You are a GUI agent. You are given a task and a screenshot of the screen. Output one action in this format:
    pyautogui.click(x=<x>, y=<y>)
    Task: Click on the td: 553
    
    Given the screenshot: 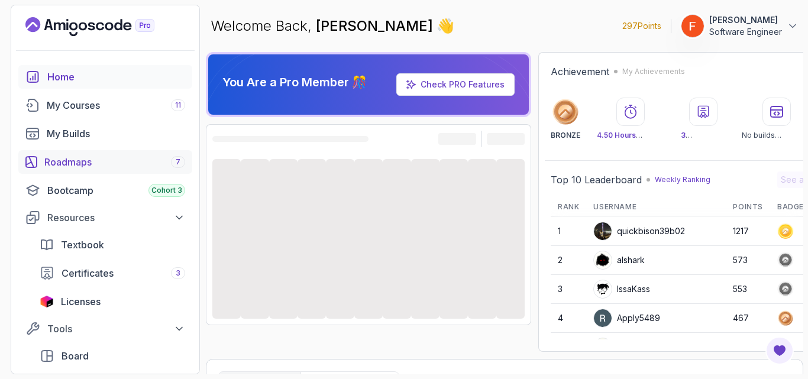 What is the action you would take?
    pyautogui.click(x=747, y=289)
    